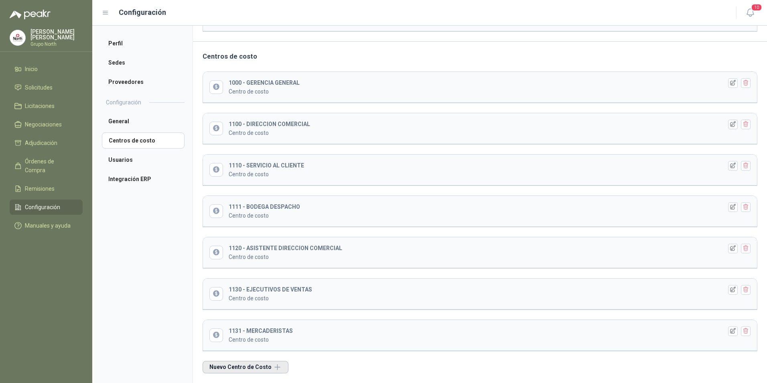 The height and width of the screenshot is (383, 767). Describe the element at coordinates (46, 87) in the screenshot. I see `a: Solicitudes` at that location.